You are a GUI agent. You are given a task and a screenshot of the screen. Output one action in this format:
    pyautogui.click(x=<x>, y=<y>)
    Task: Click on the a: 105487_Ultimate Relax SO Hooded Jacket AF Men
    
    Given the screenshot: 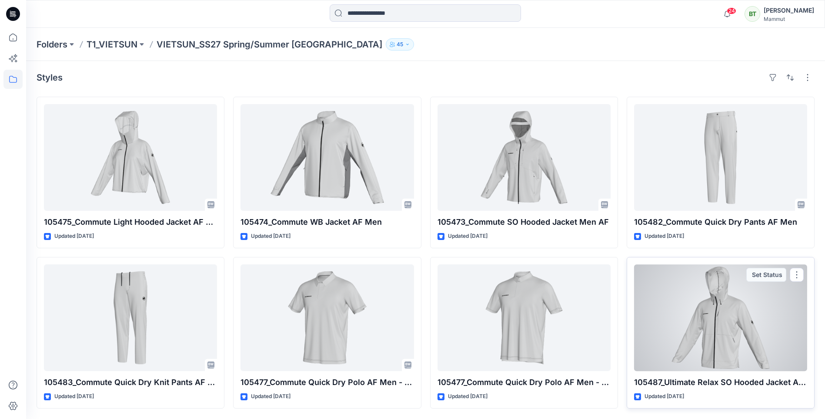 What is the action you would take?
    pyautogui.click(x=721, y=317)
    